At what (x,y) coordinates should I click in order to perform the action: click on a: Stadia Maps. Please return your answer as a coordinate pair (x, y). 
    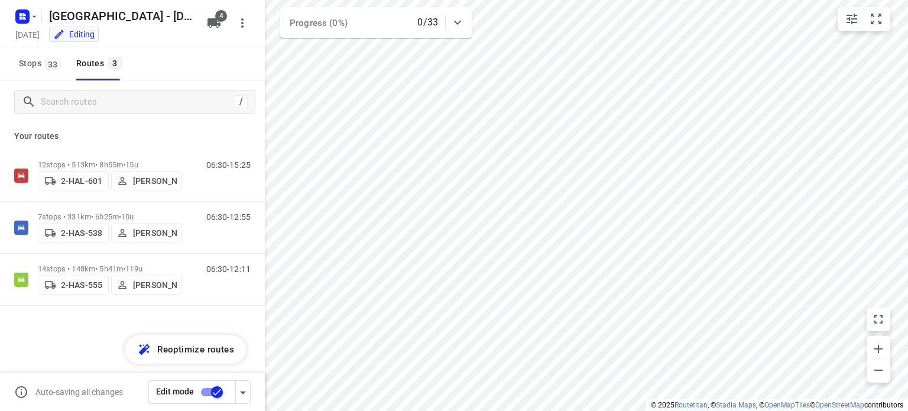
    Looking at the image, I should click on (736, 405).